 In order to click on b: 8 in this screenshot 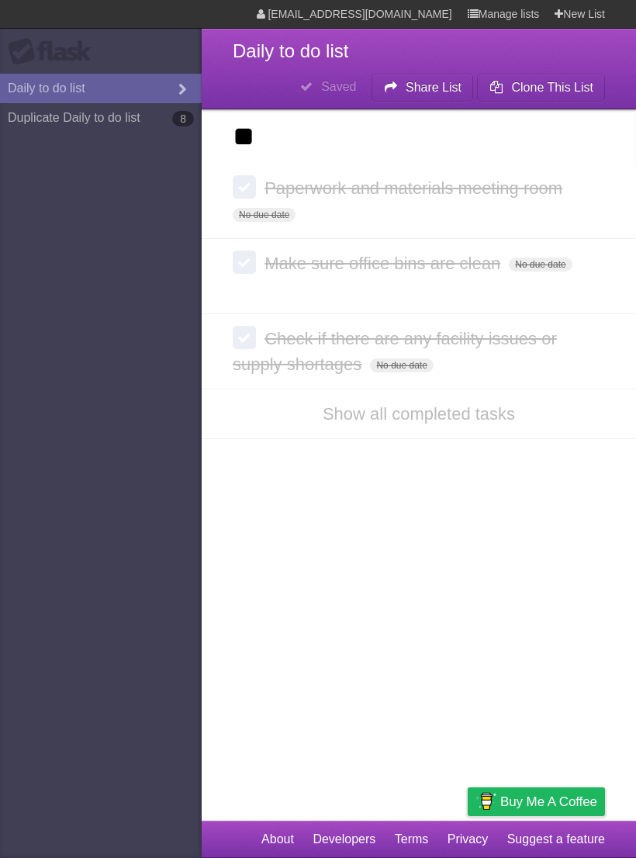, I will do `click(183, 119)`.